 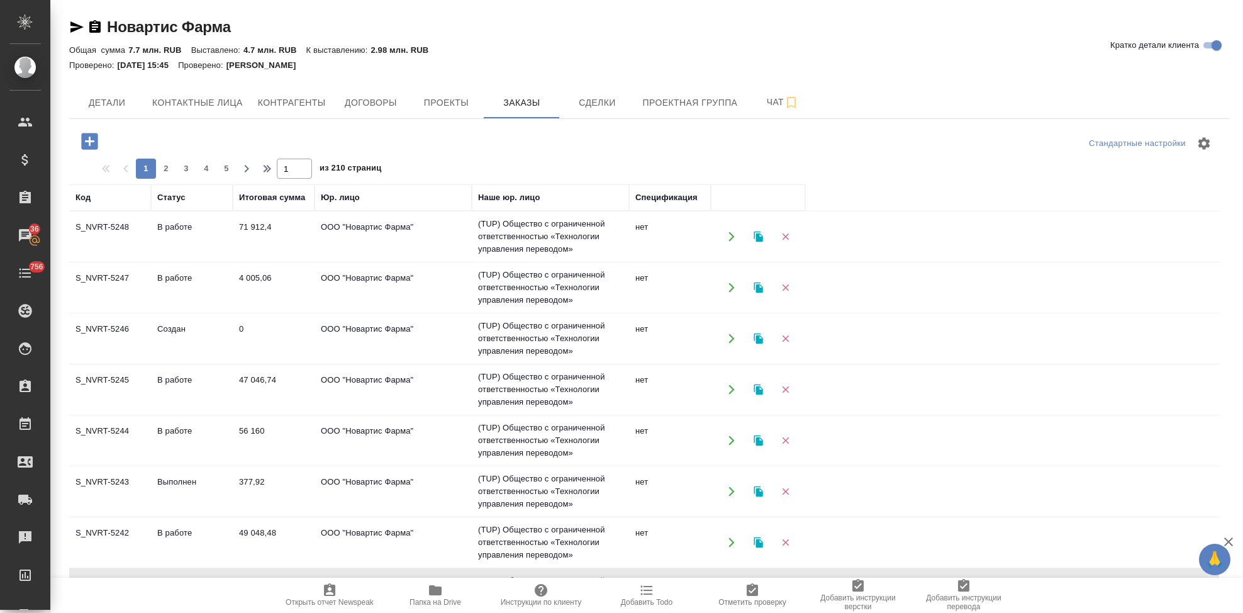 What do you see at coordinates (338, 50) in the screenshot?
I see `p: К выставлению:` at bounding box center [338, 50].